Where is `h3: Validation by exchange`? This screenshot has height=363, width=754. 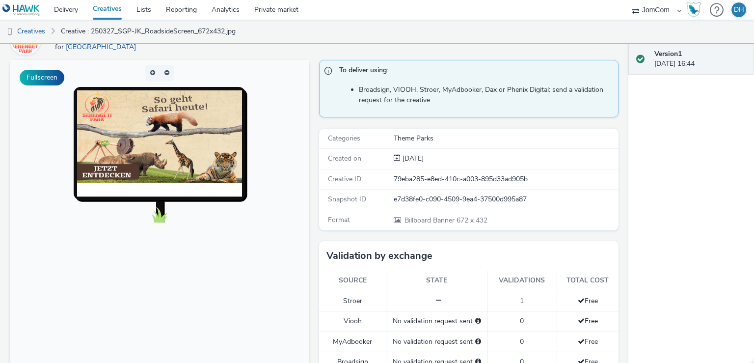
h3: Validation by exchange is located at coordinates (379, 256).